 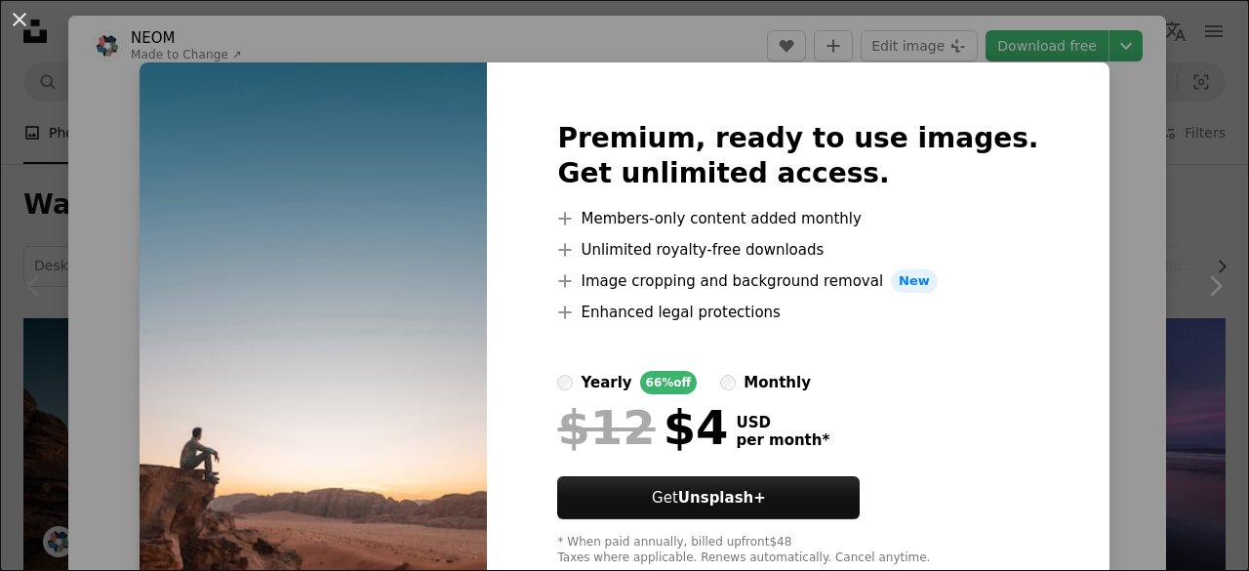 What do you see at coordinates (798, 551) in the screenshot?
I see `div: * When paid annually, billed upfront $48 Taxes where applicable. Renews automatically. Cancel any...` at bounding box center [798, 551].